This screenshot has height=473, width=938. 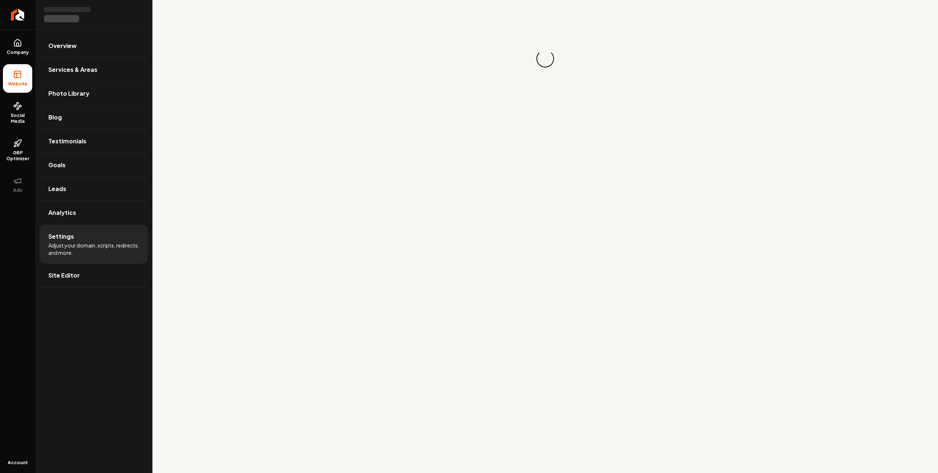 What do you see at coordinates (94, 141) in the screenshot?
I see `a: Testimonials` at bounding box center [94, 141].